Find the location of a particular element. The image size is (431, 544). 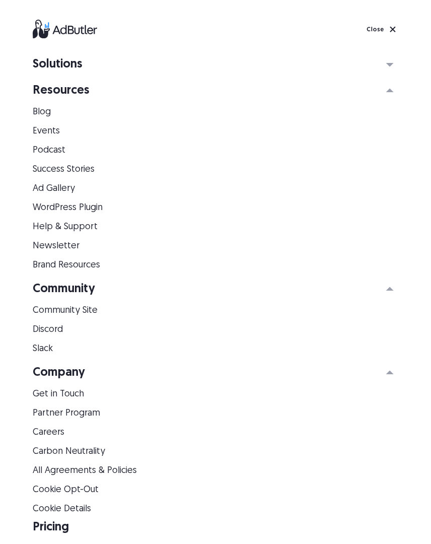

div: Brand Resources is located at coordinates (216, 265).